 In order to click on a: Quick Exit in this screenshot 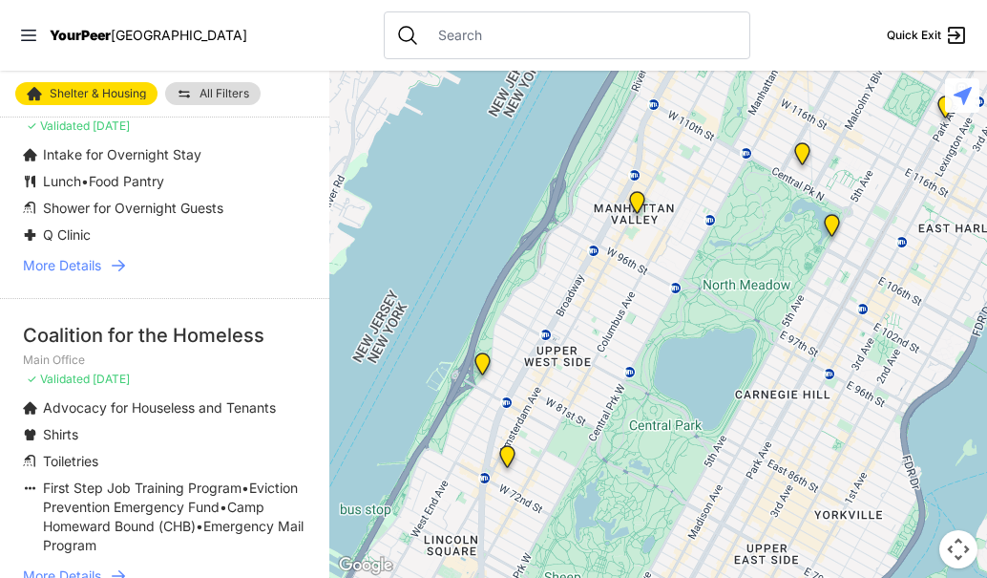, I will do `click(927, 35)`.